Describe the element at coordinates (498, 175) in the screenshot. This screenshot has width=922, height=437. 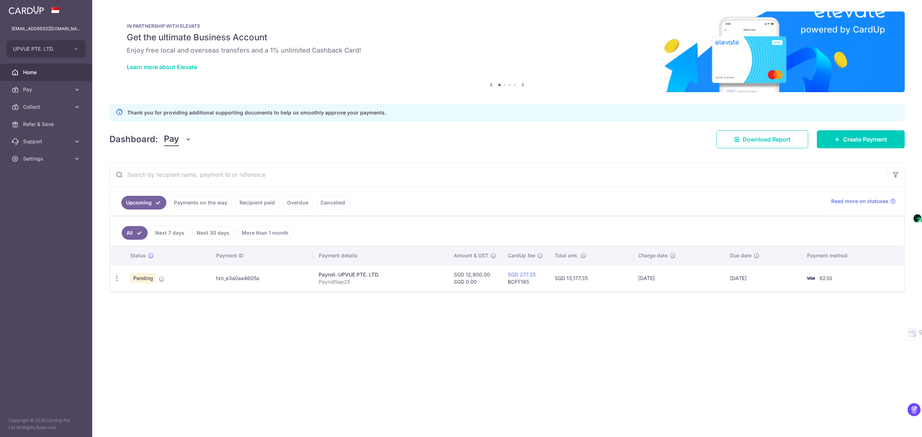
I see `input: Search by recipient name, payment id or reference` at that location.